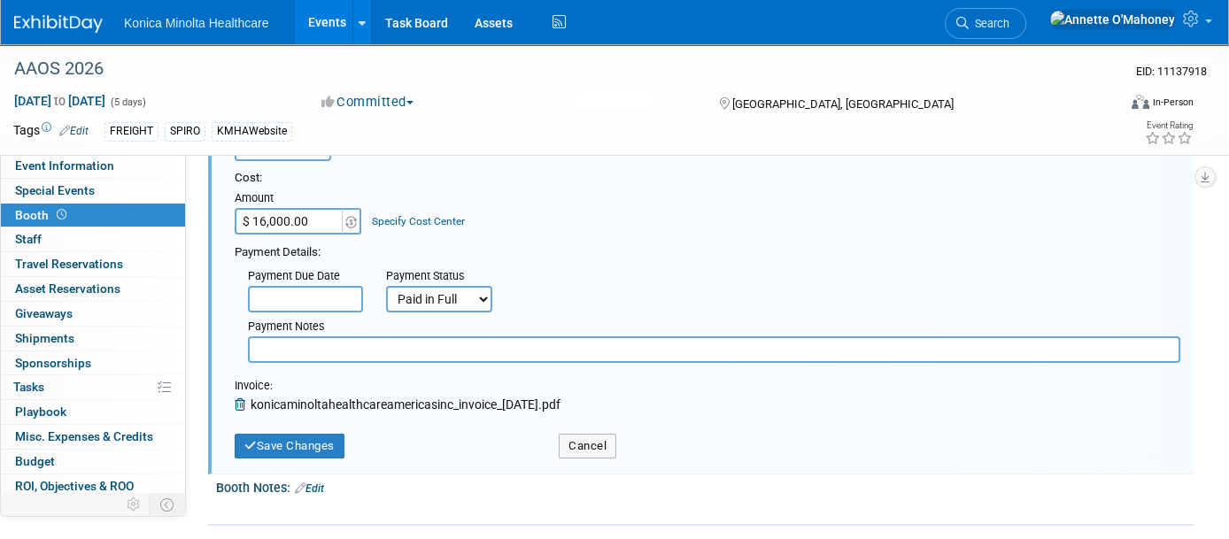 Image resolution: width=1229 pixels, height=539 pixels. I want to click on a: ROI, Objectives & ROO, so click(93, 486).